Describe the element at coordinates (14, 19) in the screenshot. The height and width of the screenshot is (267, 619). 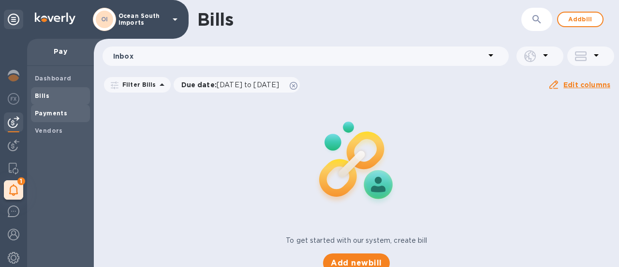
I see `div: Unpin categories` at that location.